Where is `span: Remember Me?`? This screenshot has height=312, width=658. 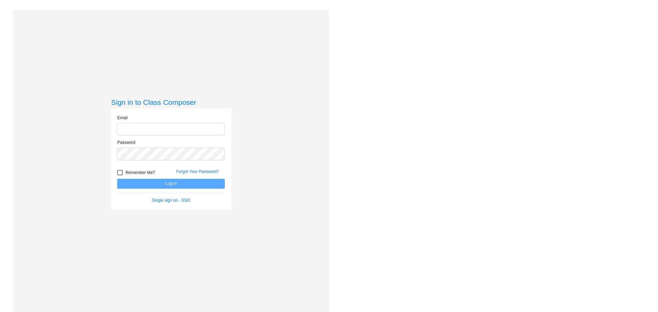 span: Remember Me? is located at coordinates (140, 173).